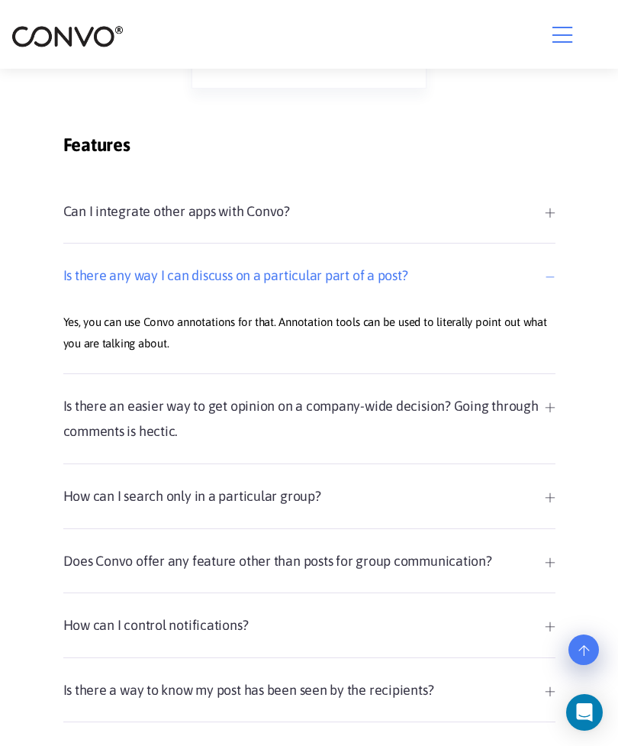 The width and height of the screenshot is (618, 746). What do you see at coordinates (309, 276) in the screenshot?
I see `a: Is there any way I can discuss on a particular part of a post?` at bounding box center [309, 276].